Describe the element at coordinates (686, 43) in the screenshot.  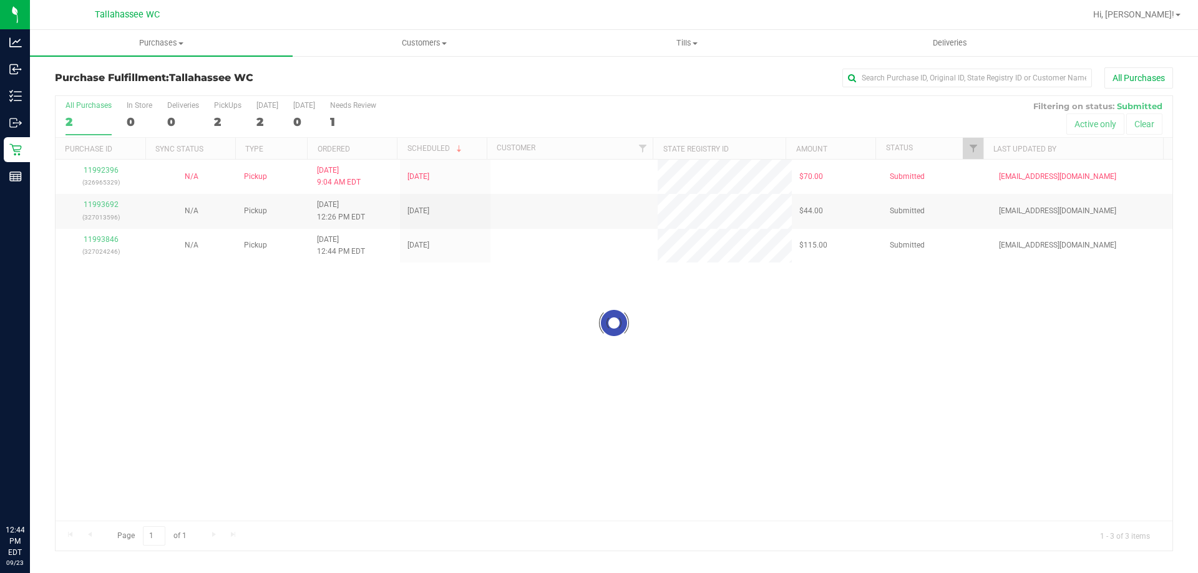
I see `a: Tills` at that location.